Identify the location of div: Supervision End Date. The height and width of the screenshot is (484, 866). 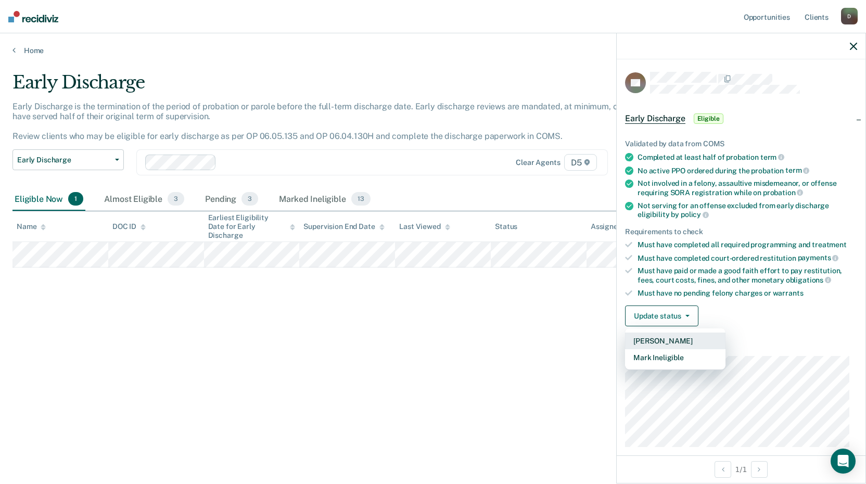
(343, 226).